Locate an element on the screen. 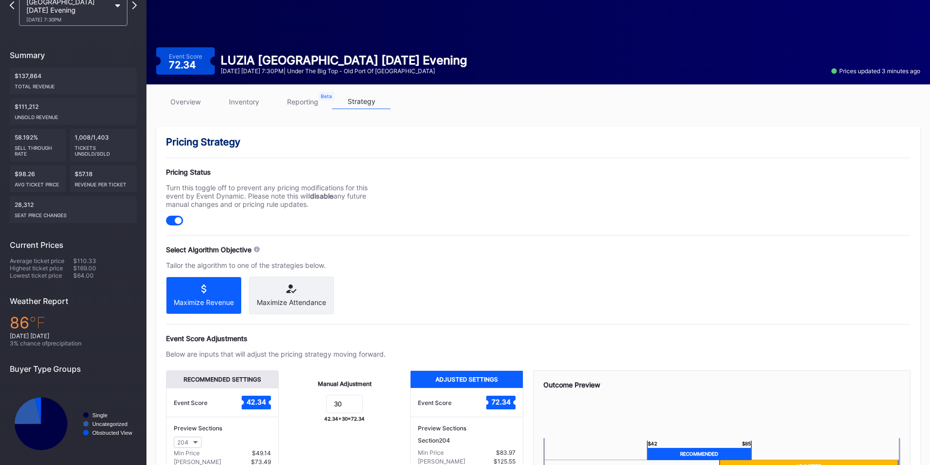 This screenshot has height=465, width=930. div: Avg ticket price is located at coordinates (38, 183).